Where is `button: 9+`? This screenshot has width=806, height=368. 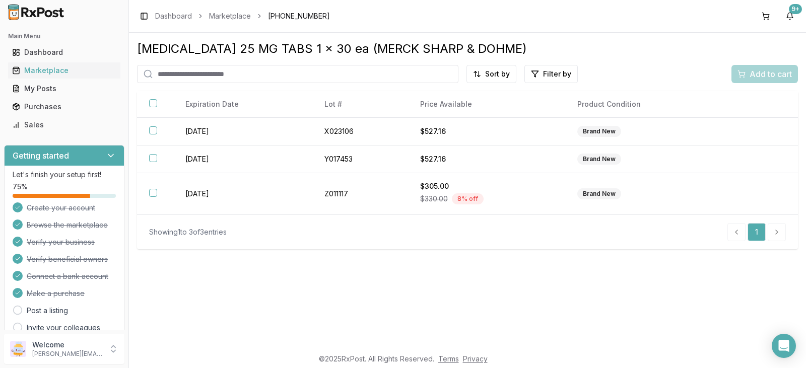
button: 9+ is located at coordinates (790, 16).